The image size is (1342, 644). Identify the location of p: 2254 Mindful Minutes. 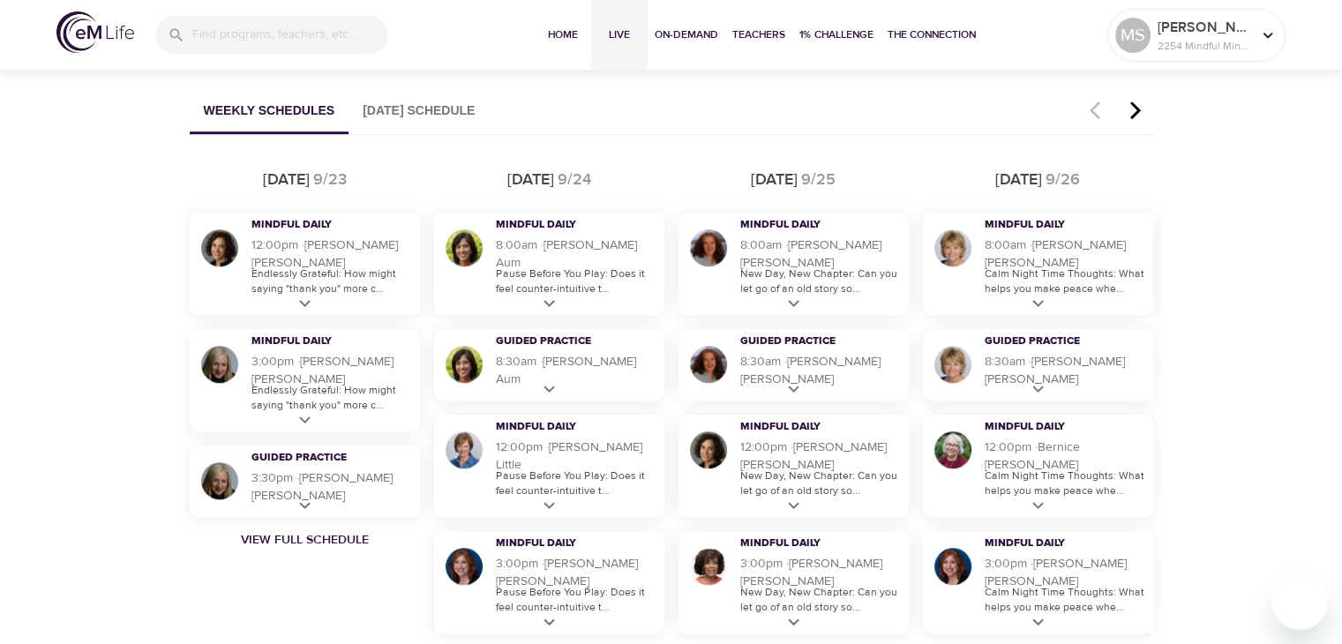
(1204, 46).